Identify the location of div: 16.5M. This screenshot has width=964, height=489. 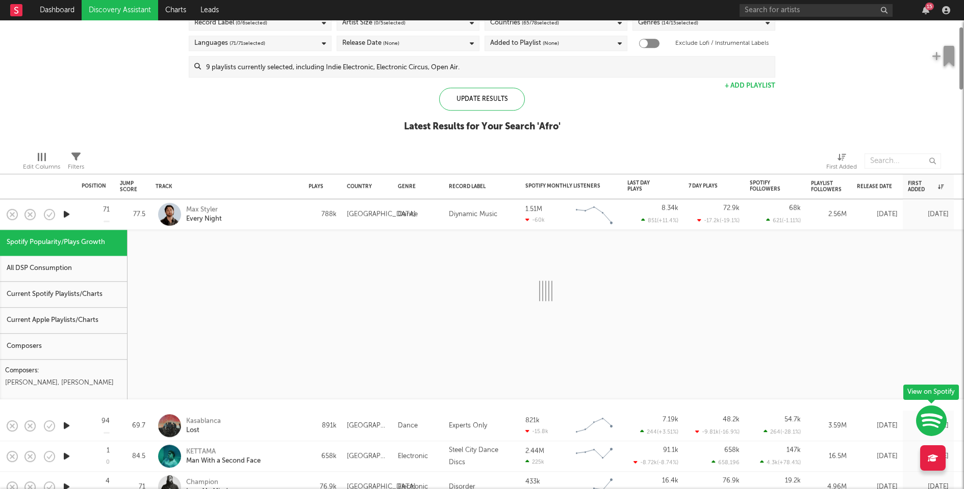
(829, 457).